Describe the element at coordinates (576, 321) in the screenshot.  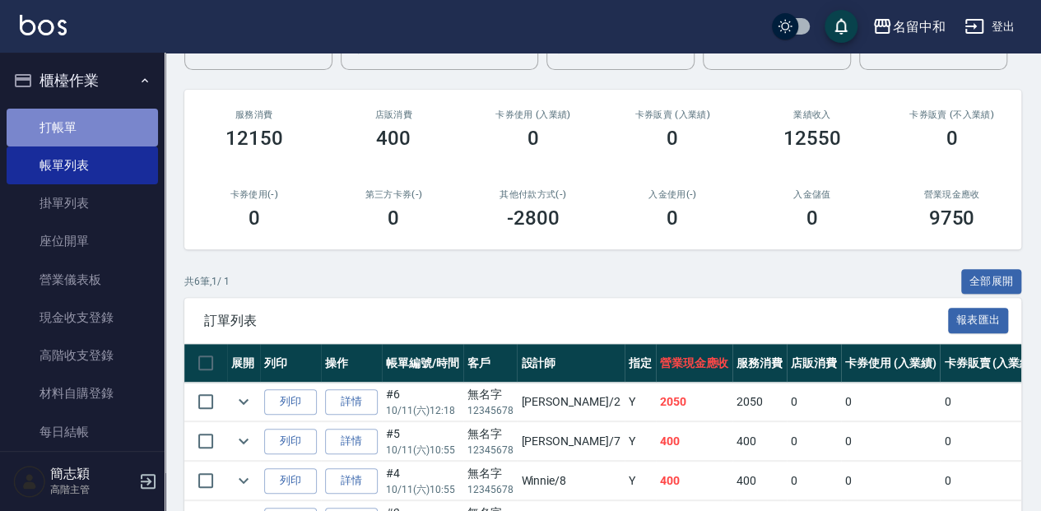
I see `span: 訂單列表` at that location.